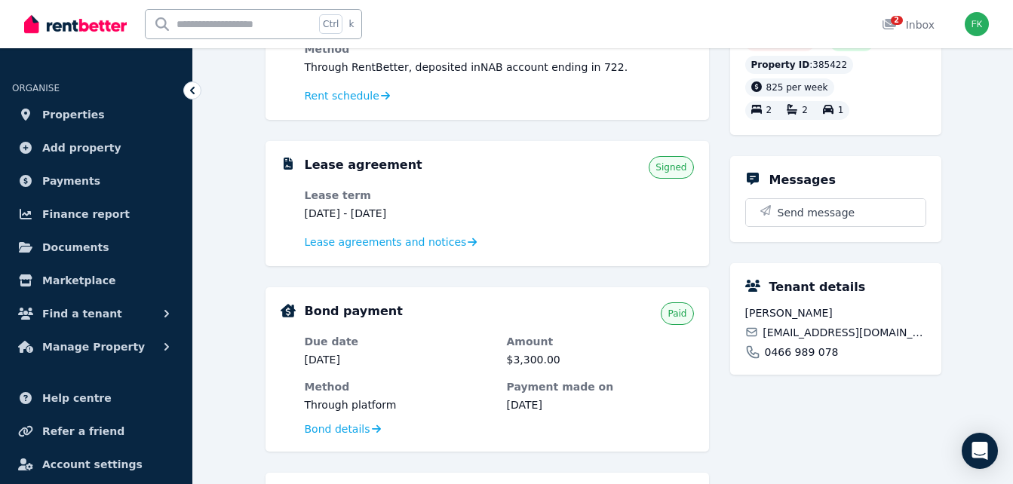 The width and height of the screenshot is (1013, 484). Describe the element at coordinates (780, 65) in the screenshot. I see `span: Property ID` at that location.